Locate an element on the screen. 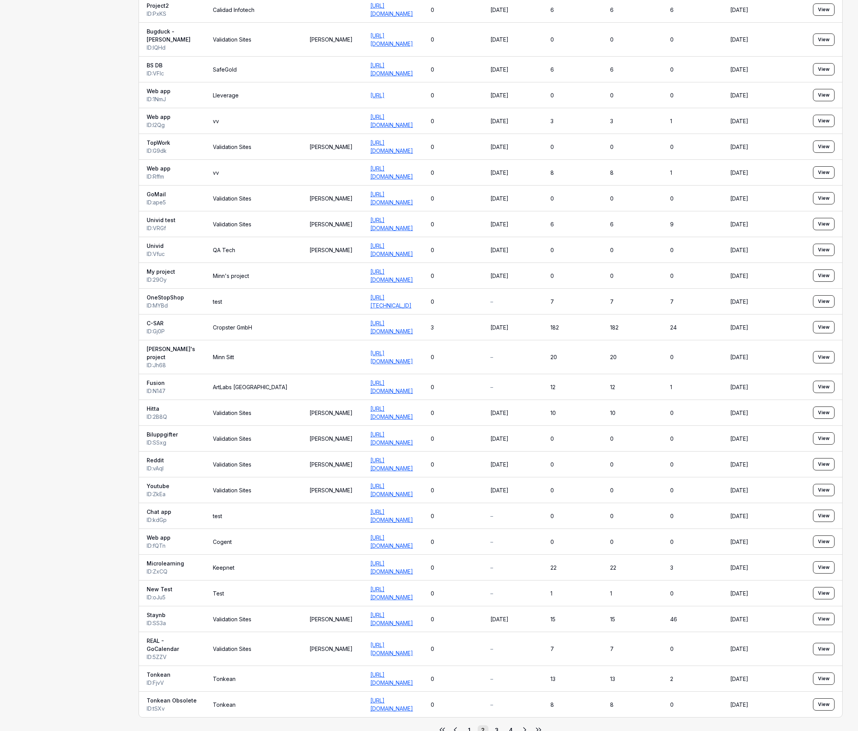 The width and height of the screenshot is (858, 731). td: SafeGold is located at coordinates (253, 69).